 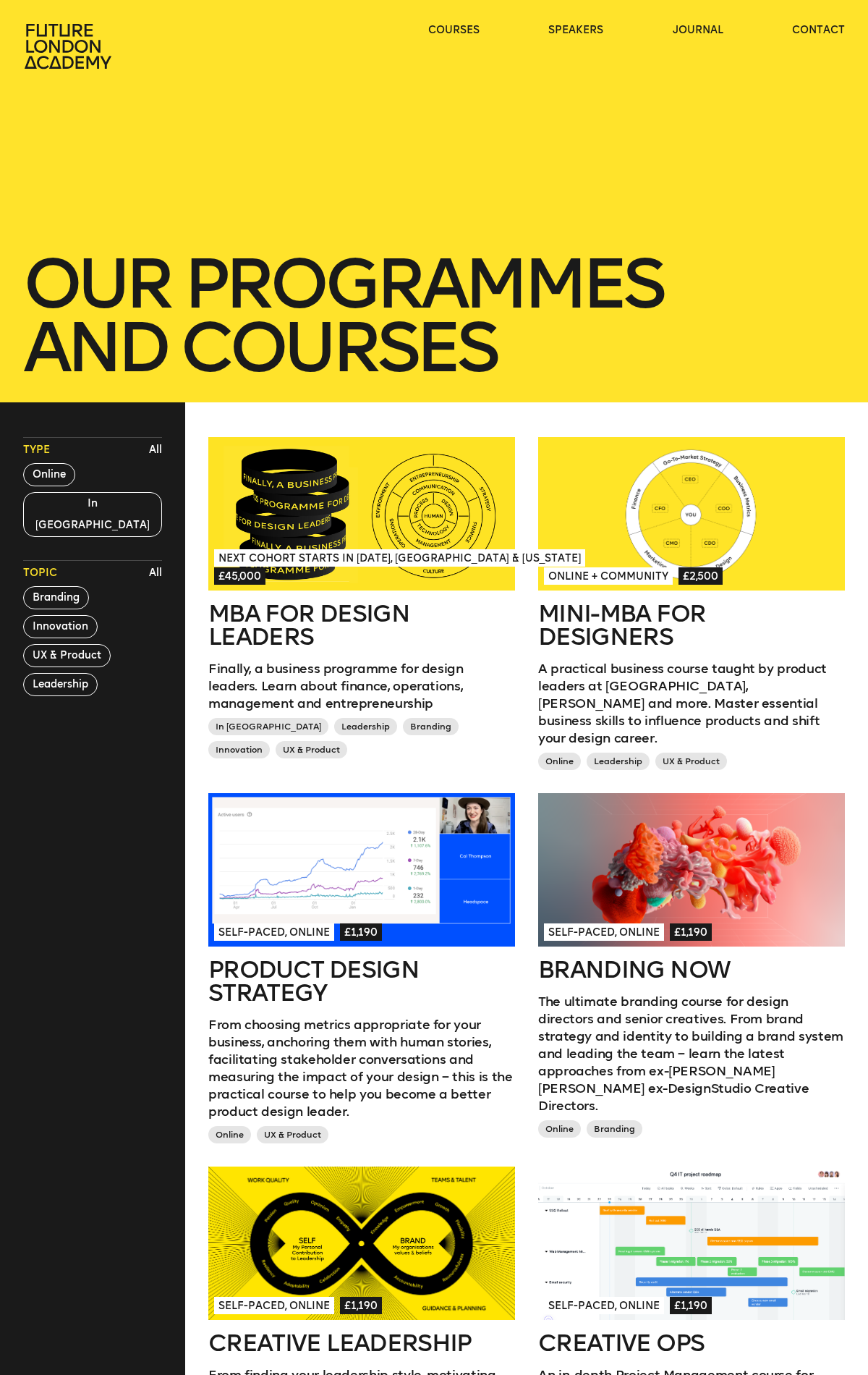 What do you see at coordinates (36, 450) in the screenshot?
I see `span: Type` at bounding box center [36, 450].